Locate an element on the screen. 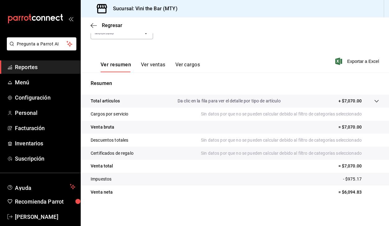 The height and width of the screenshot is (226, 389). p: Da clic en la fila para ver el detalle por tipo de artículo is located at coordinates (229, 101).